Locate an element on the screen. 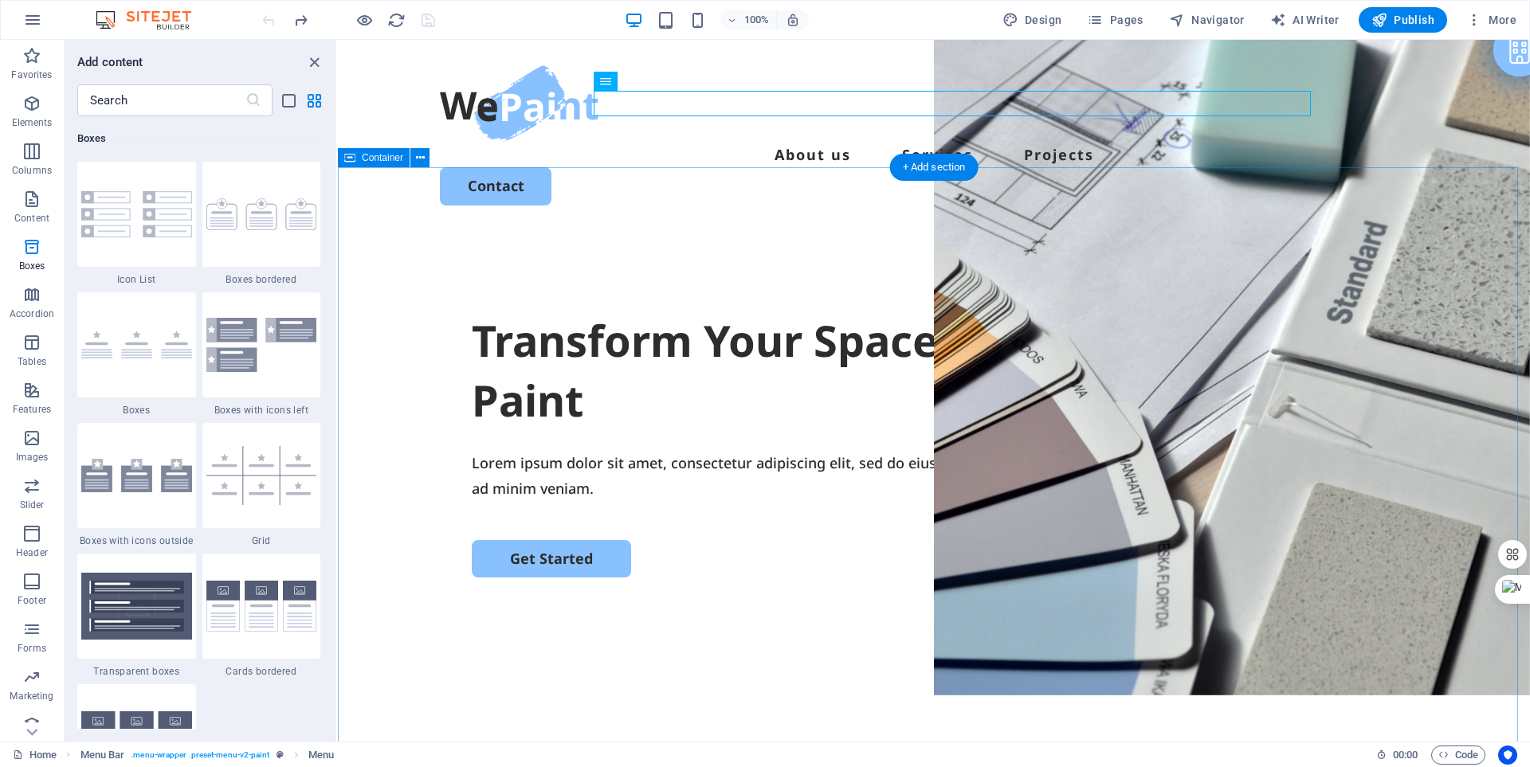  p: Tables is located at coordinates (32, 362).